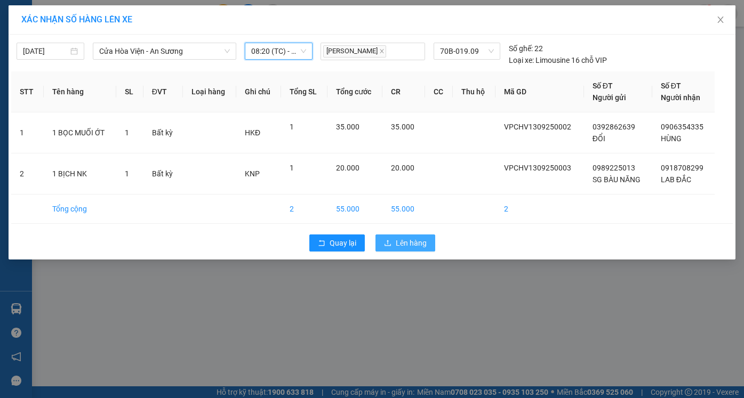 This screenshot has width=744, height=398. I want to click on span: Quay lại, so click(343, 243).